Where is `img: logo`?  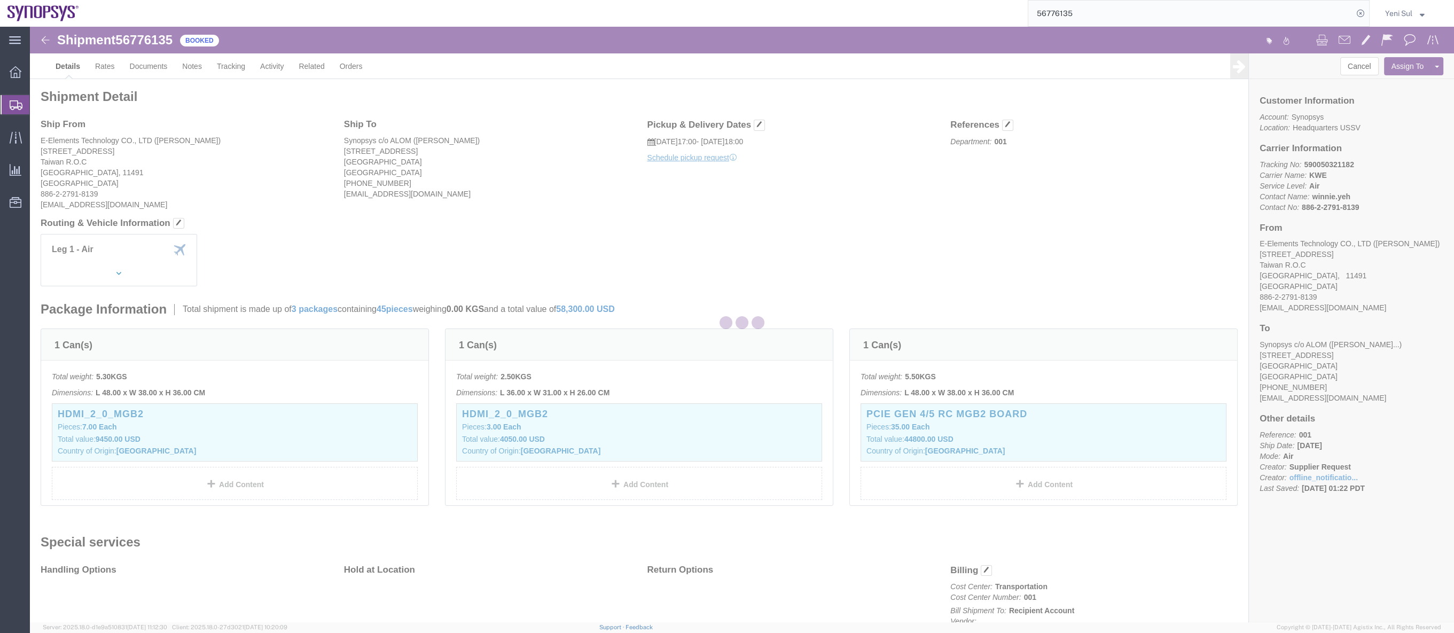
img: logo is located at coordinates (43, 13).